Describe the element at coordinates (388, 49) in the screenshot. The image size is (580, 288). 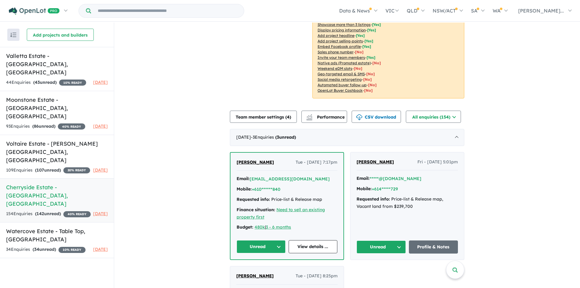
I see `p: Your project is only comparing to other top-performing projects in your area: - - - - - - - - - -...` at that location.